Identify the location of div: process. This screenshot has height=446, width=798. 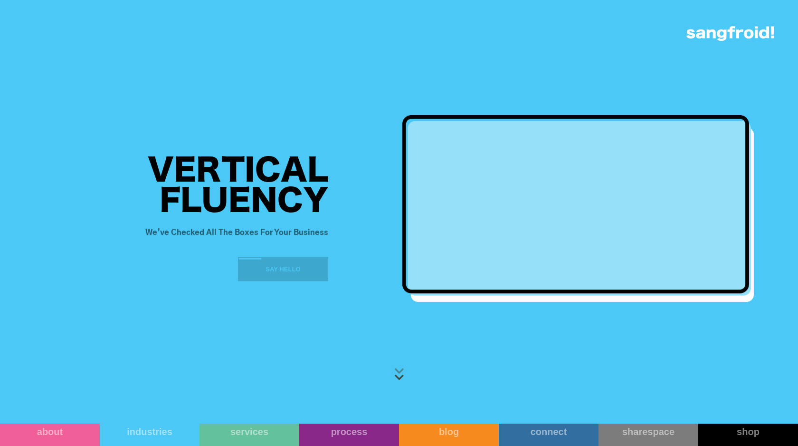
(349, 431).